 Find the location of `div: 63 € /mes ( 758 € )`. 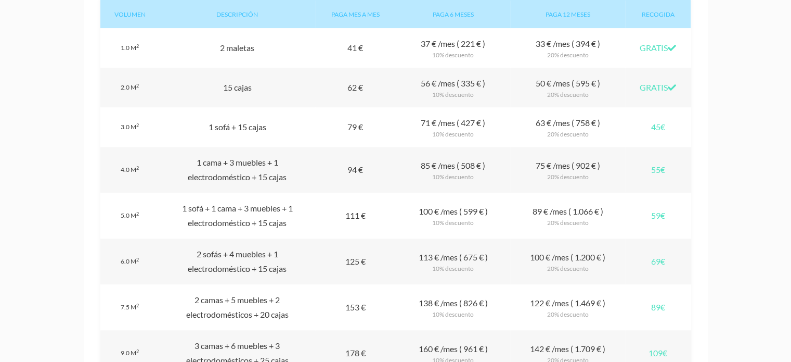

div: 63 € /mes ( 758 € ) is located at coordinates (568, 127).